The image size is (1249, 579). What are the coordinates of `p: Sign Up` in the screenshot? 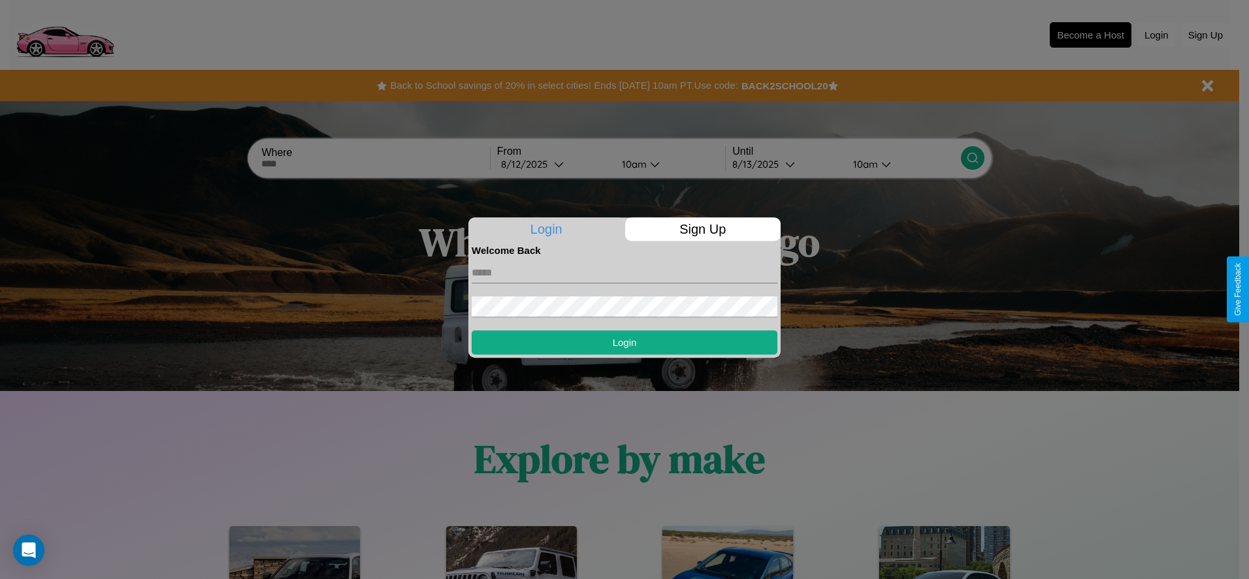 It's located at (703, 229).